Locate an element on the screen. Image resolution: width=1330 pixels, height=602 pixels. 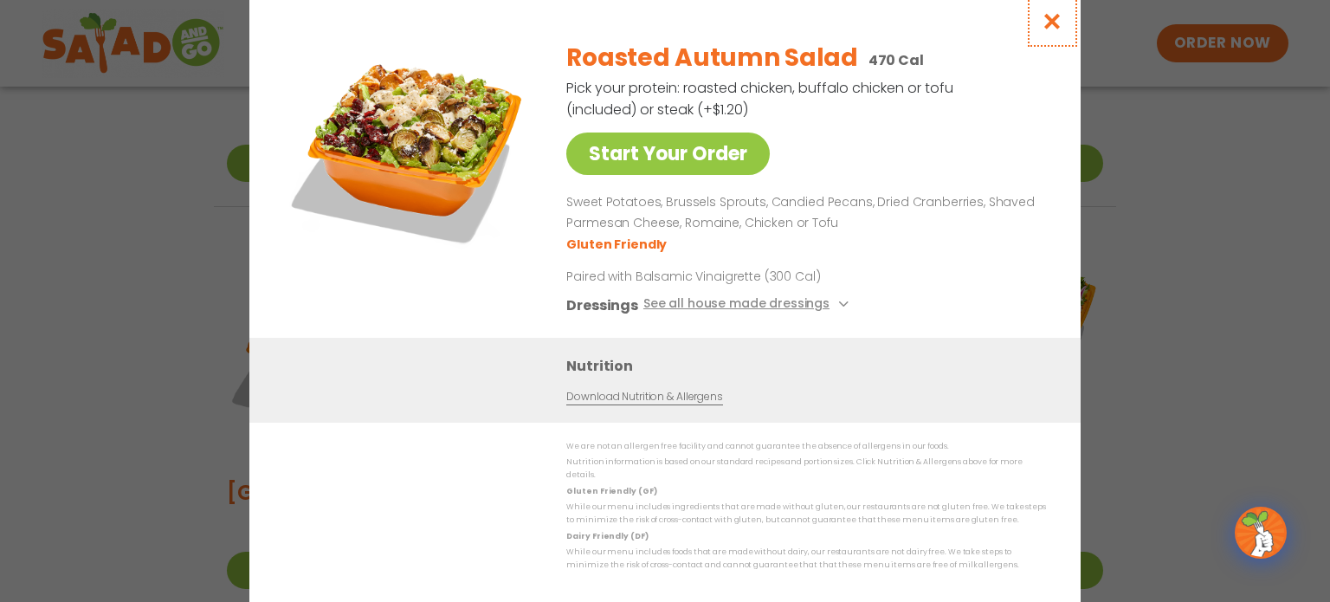
li: Gluten Friendly is located at coordinates (618, 244).